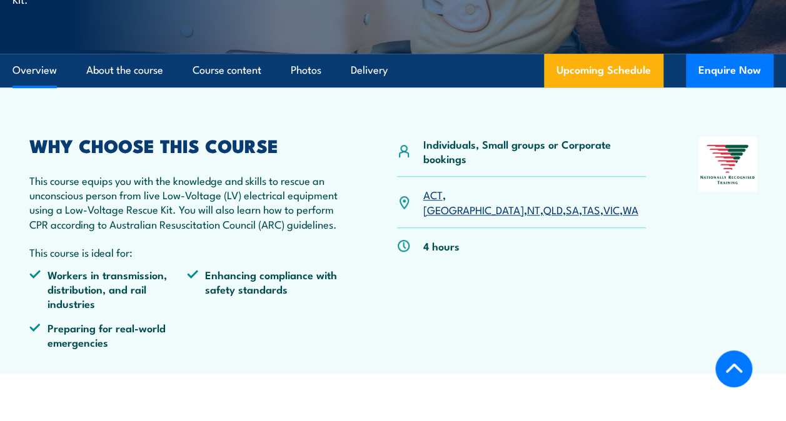  I want to click on a: Course content, so click(227, 70).